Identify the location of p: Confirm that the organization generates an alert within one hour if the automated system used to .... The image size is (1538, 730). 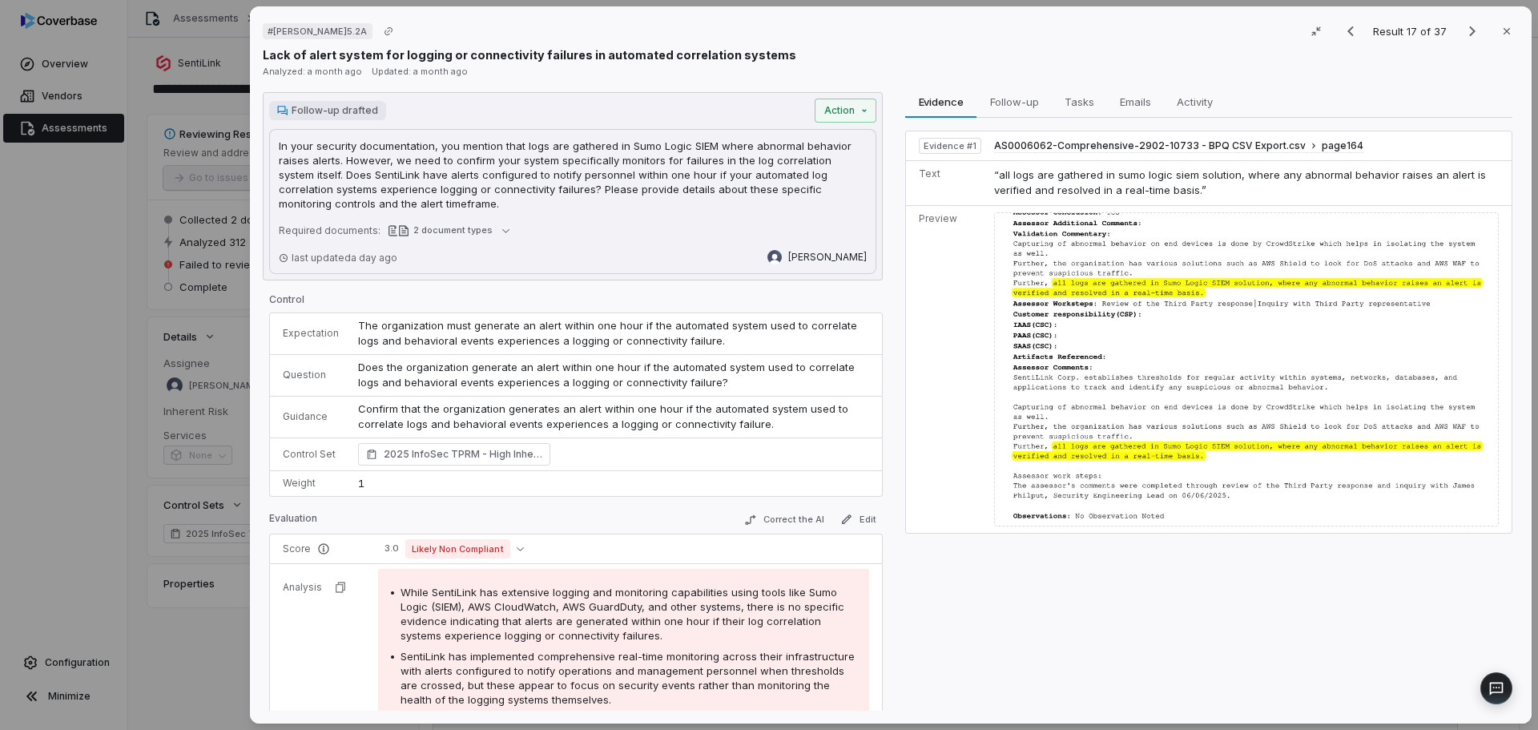
(614, 417).